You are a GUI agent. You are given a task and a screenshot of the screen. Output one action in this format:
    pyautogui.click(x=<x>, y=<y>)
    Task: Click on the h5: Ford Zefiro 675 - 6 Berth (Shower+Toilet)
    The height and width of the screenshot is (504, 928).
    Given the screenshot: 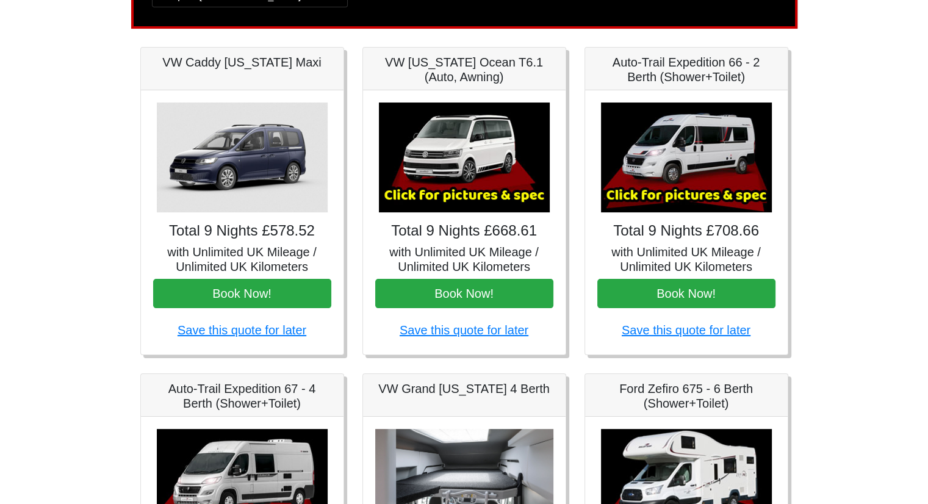 What is the action you would take?
    pyautogui.click(x=687, y=396)
    